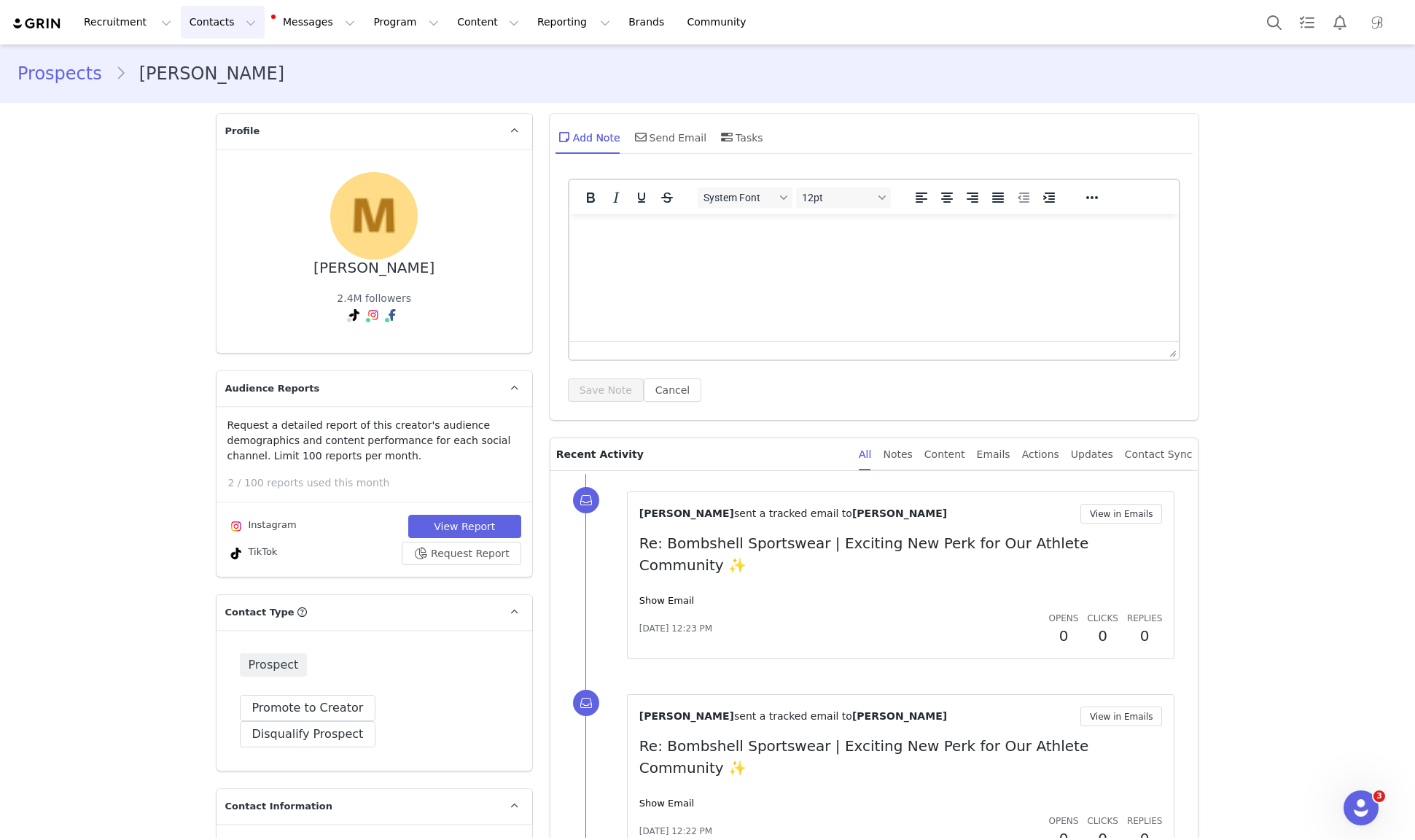  I want to click on button: Content, so click(488, 22).